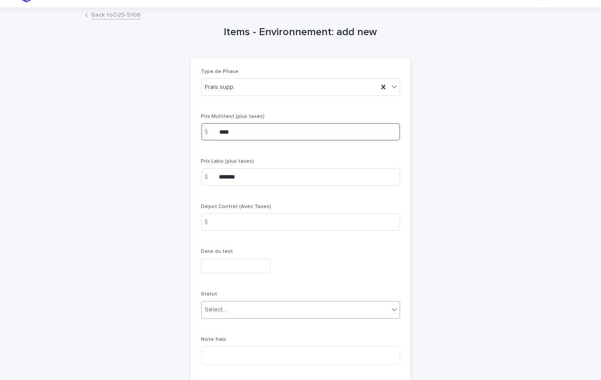 This screenshot has width=601, height=380. Describe the element at coordinates (214, 340) in the screenshot. I see `span: Note frais` at that location.